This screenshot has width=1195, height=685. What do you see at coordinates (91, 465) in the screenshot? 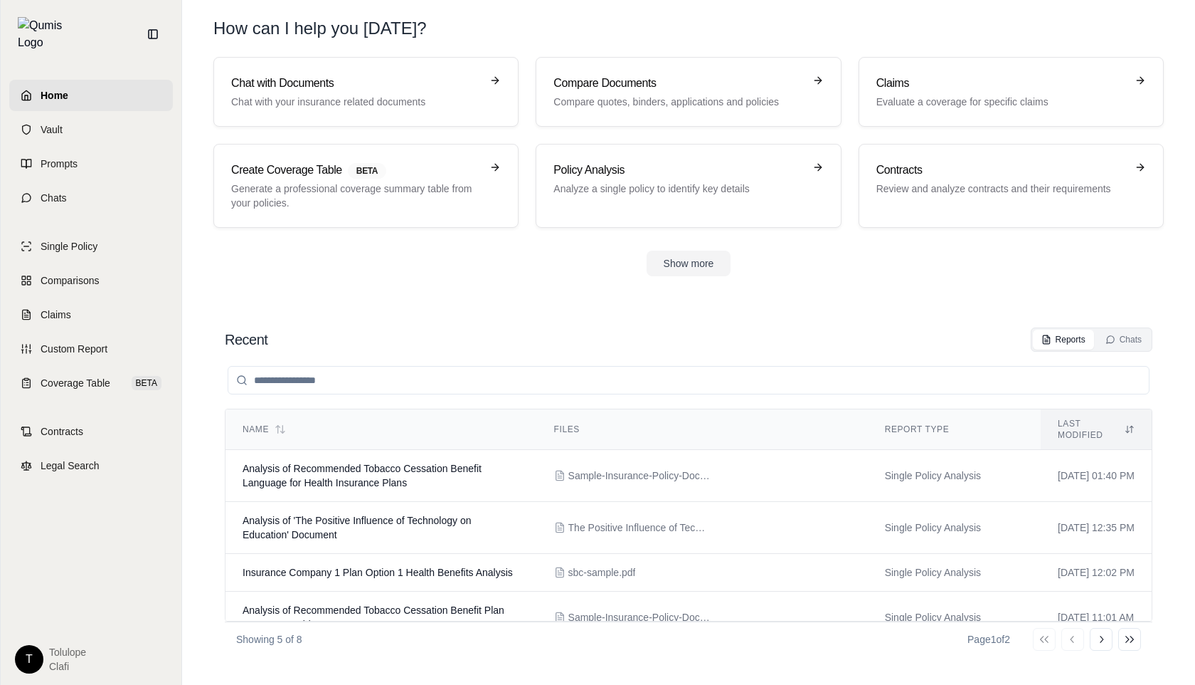
I see `a: Legal Search` at bounding box center [91, 465].